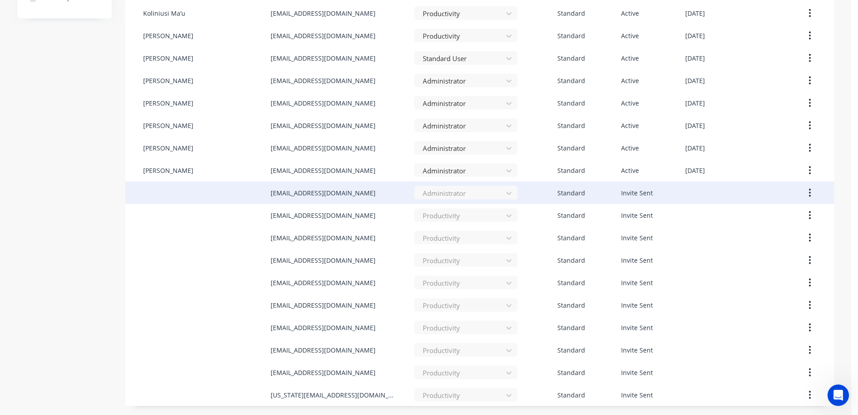 This screenshot has height=415, width=858. I want to click on div: Close, so click(166, 12).